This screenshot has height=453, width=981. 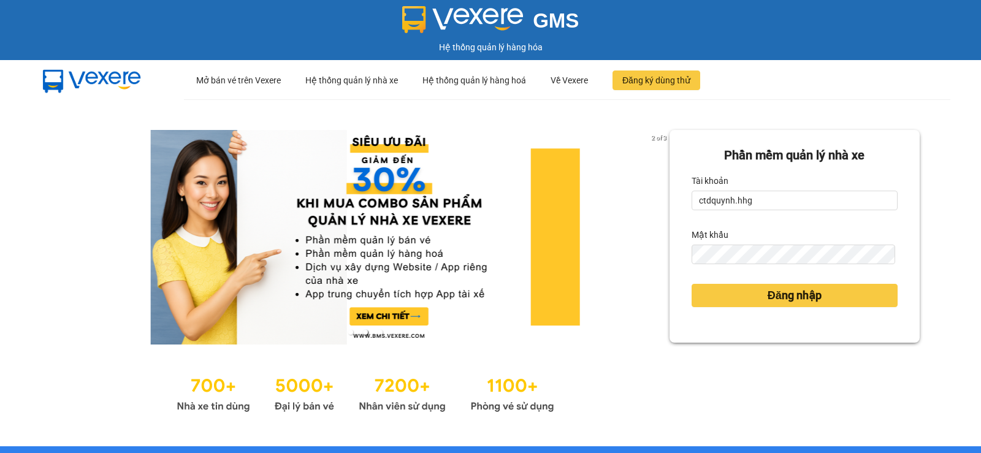 What do you see at coordinates (70, 237) in the screenshot?
I see `button: previous slide / item` at bounding box center [70, 237].